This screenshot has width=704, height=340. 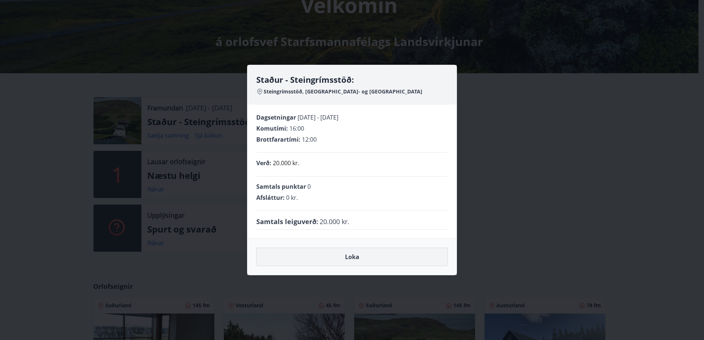 What do you see at coordinates (281, 187) in the screenshot?
I see `span: Samtals punktar` at bounding box center [281, 187].